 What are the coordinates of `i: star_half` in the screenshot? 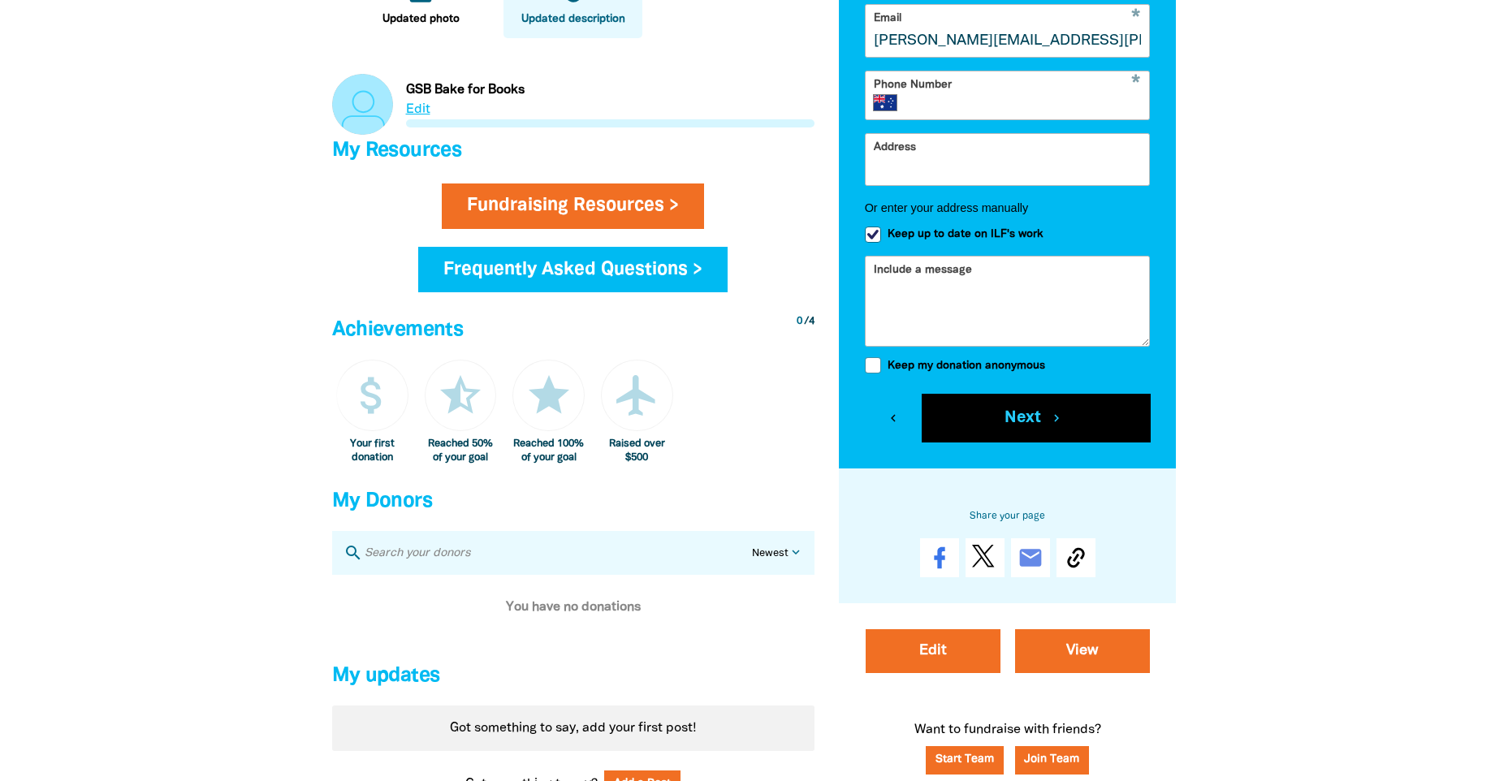 It's located at (461, 396).